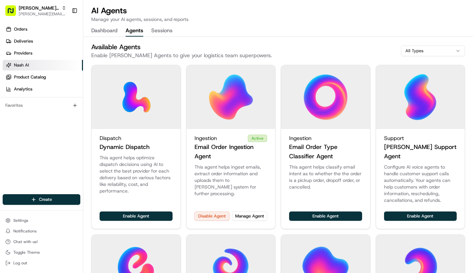 This screenshot has width=473, height=273. Describe the element at coordinates (12, 120) in the screenshot. I see `img: Lucas Ferreira` at that location.